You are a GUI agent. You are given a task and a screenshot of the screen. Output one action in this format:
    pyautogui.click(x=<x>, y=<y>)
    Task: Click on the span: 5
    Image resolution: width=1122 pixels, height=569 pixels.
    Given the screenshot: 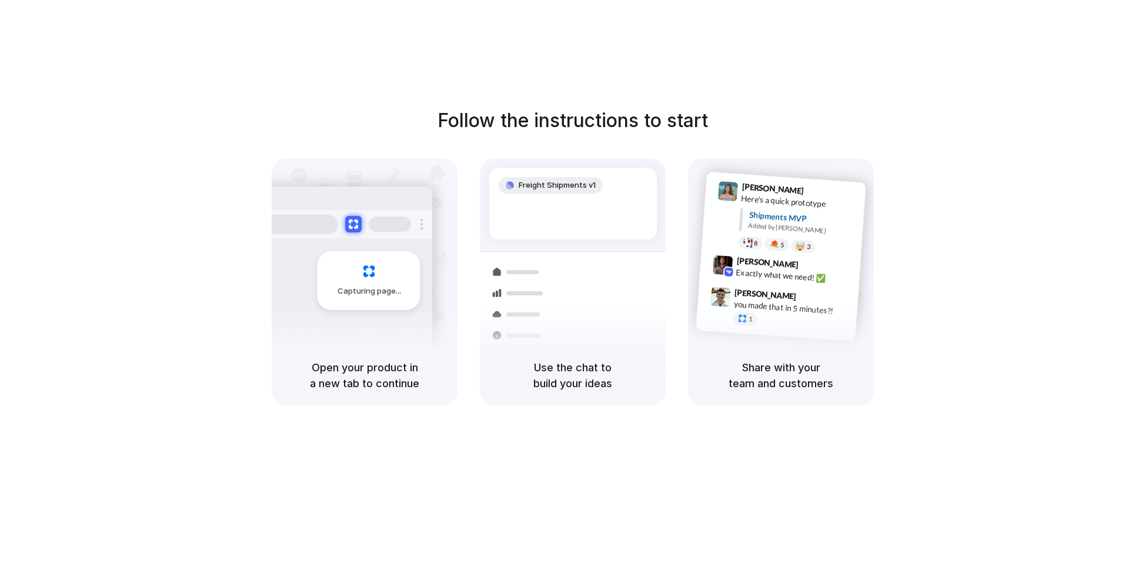 What is the action you would take?
    pyautogui.click(x=782, y=245)
    